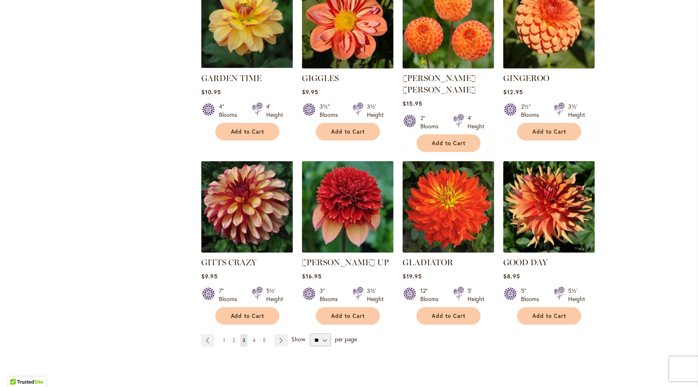  Describe the element at coordinates (234, 340) in the screenshot. I see `a: 2` at that location.